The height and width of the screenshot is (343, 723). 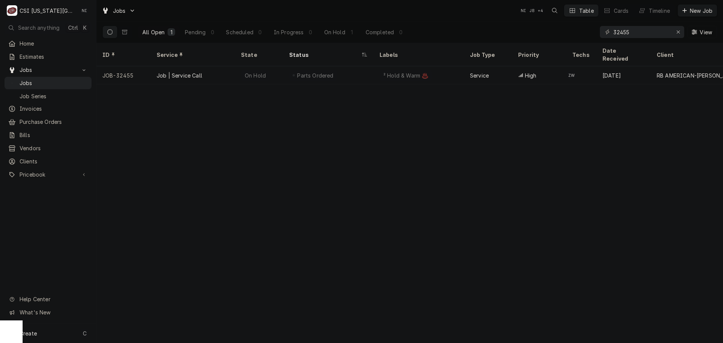 What do you see at coordinates (85, 333) in the screenshot?
I see `span: C` at bounding box center [85, 333].